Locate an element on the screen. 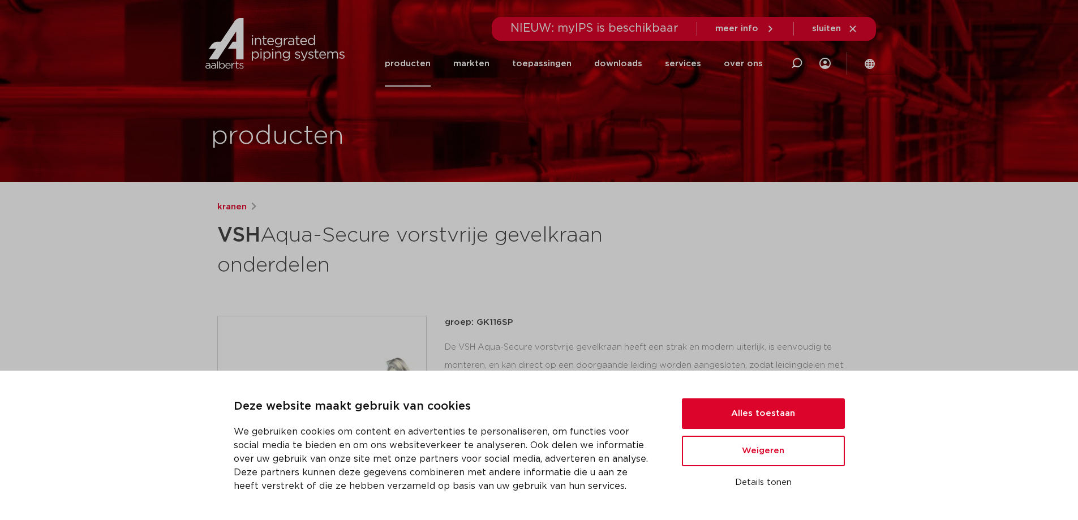  a: downloads is located at coordinates (618, 63).